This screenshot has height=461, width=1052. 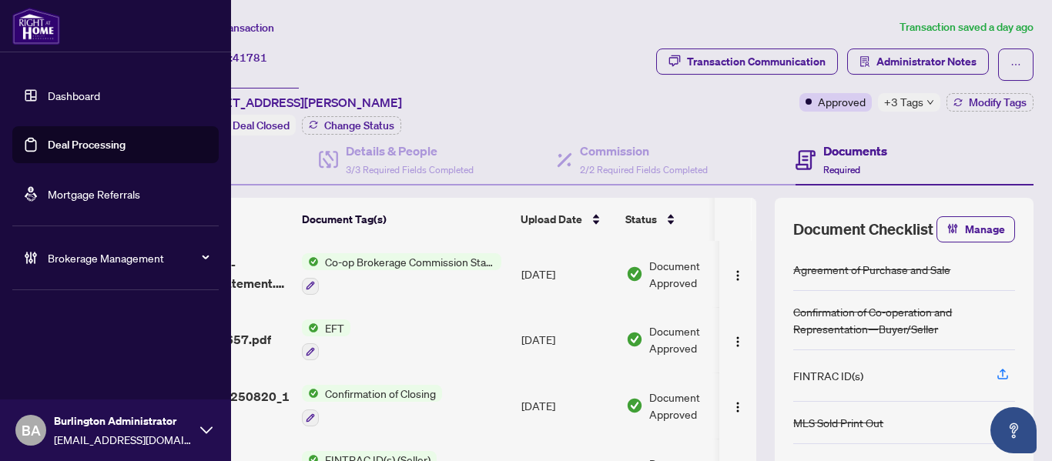 What do you see at coordinates (250, 58) in the screenshot?
I see `span: 41781` at bounding box center [250, 58].